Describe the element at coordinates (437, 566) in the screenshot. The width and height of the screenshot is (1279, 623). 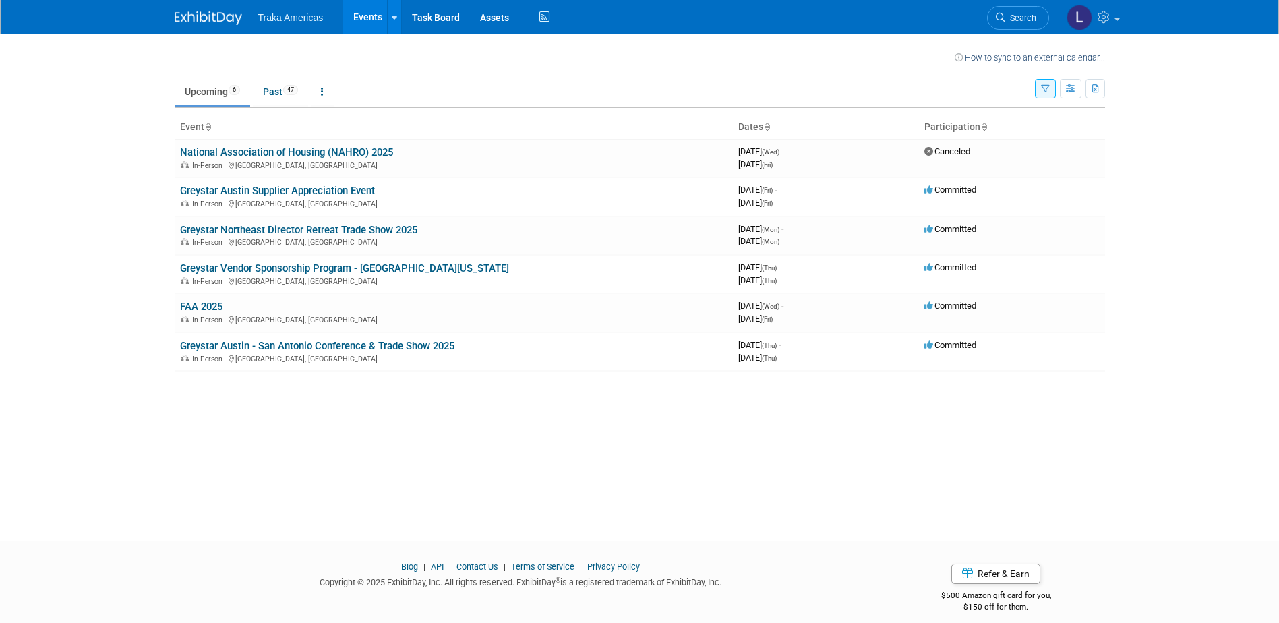
I see `a: API` at that location.